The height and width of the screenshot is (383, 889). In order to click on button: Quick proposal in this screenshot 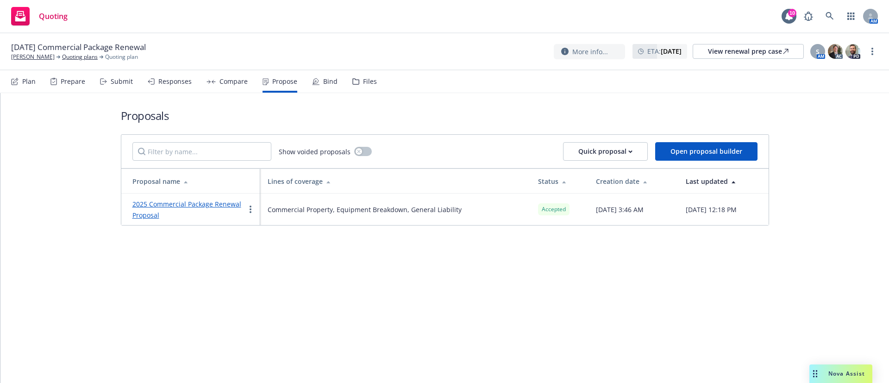, I will do `click(605, 151)`.